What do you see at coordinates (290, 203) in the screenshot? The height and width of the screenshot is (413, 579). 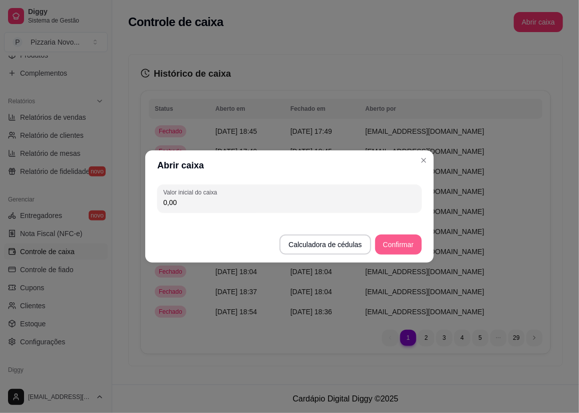 I see `input: Valor inicial do caixa` at bounding box center [290, 203].